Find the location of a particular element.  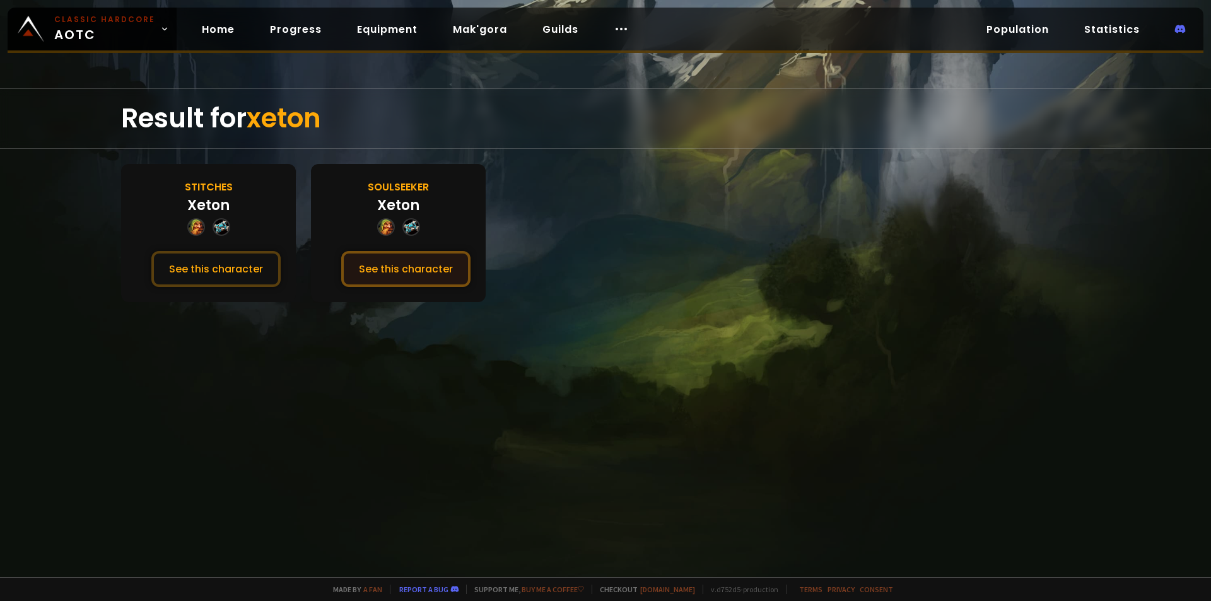

span: Made by is located at coordinates (354, 589).